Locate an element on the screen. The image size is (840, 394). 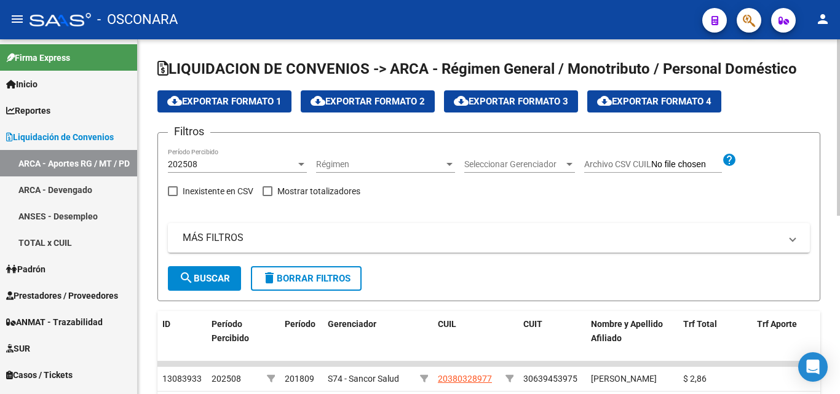
datatable-header-cell: Trf Total is located at coordinates (715, 338).